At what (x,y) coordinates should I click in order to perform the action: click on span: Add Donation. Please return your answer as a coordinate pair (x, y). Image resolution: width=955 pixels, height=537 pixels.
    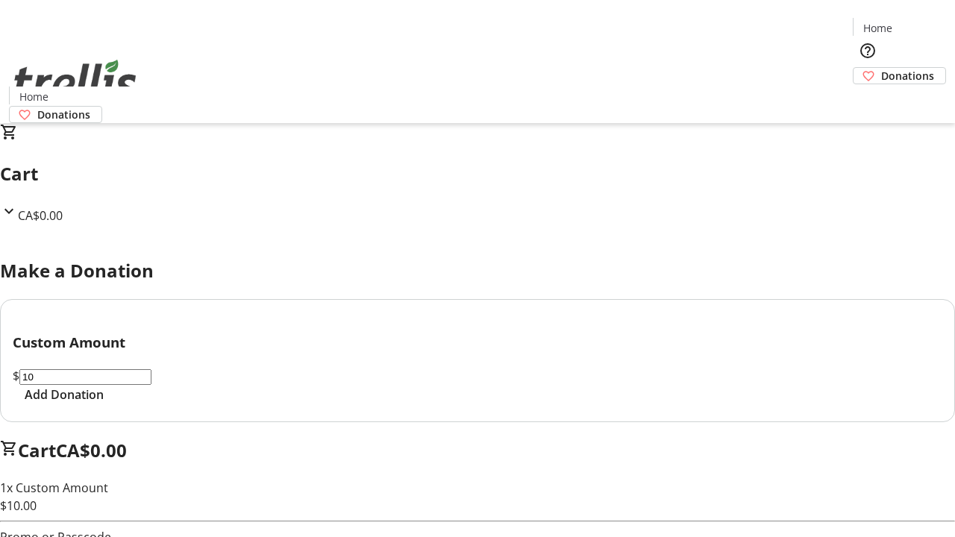
    Looking at the image, I should click on (64, 395).